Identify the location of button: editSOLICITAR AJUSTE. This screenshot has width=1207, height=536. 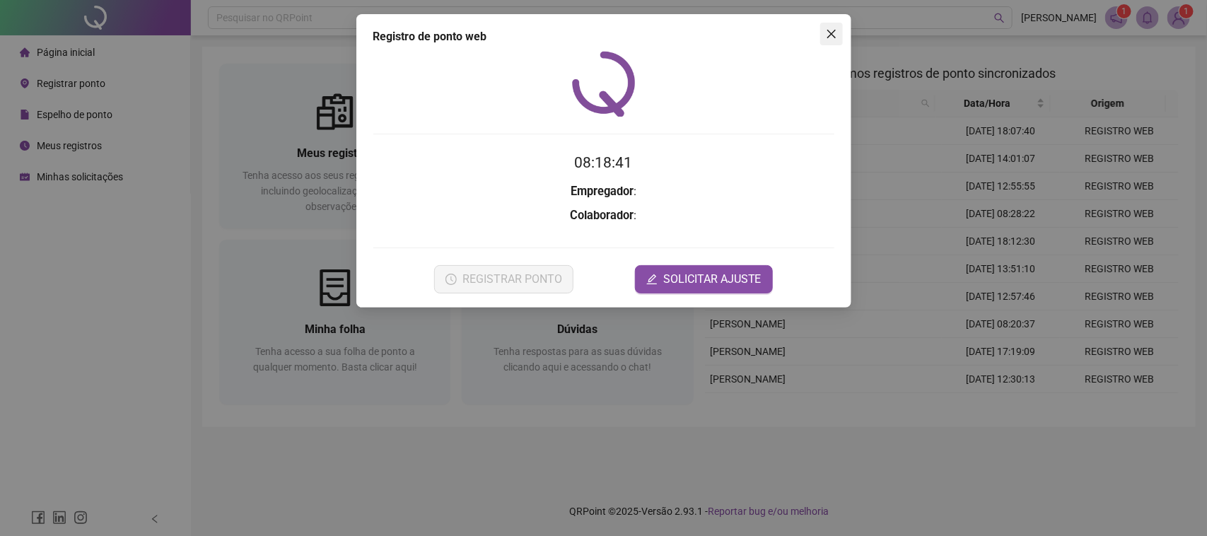
(703, 279).